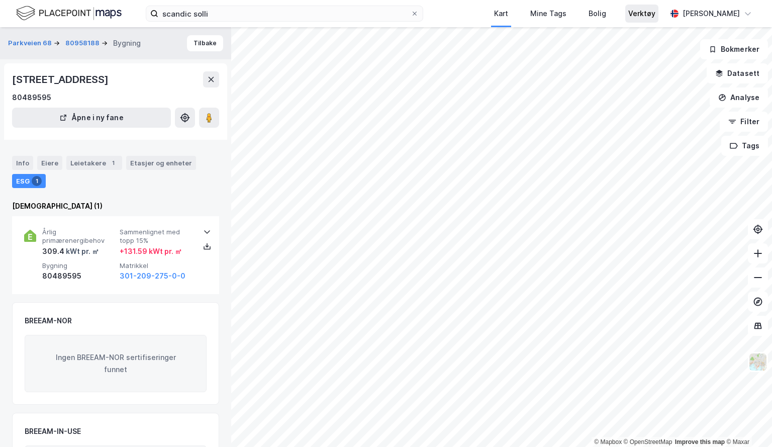 Image resolution: width=772 pixels, height=447 pixels. I want to click on img: Z, so click(758, 362).